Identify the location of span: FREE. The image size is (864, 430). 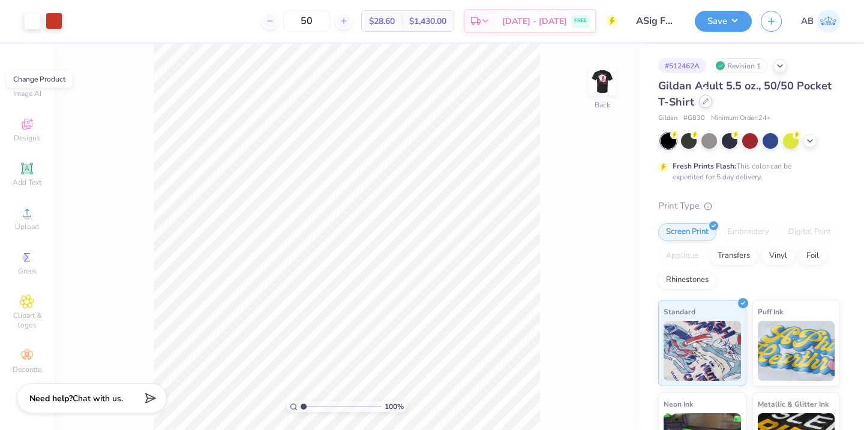
(581, 21).